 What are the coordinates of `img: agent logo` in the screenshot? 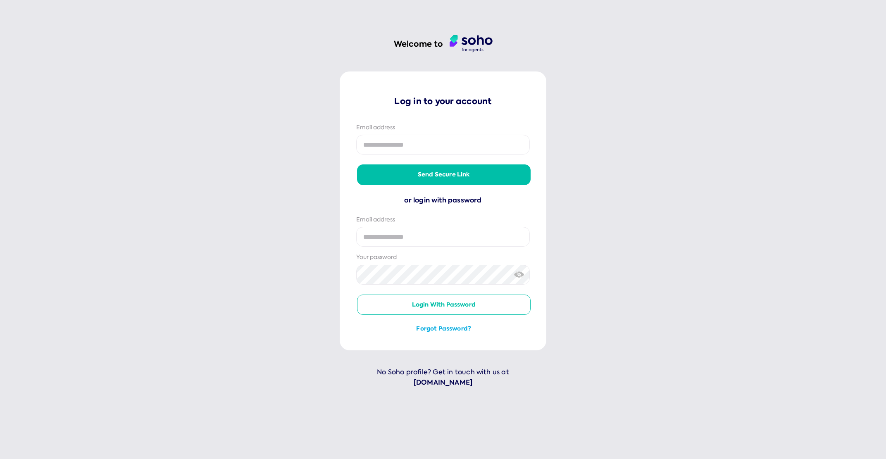 It's located at (471, 44).